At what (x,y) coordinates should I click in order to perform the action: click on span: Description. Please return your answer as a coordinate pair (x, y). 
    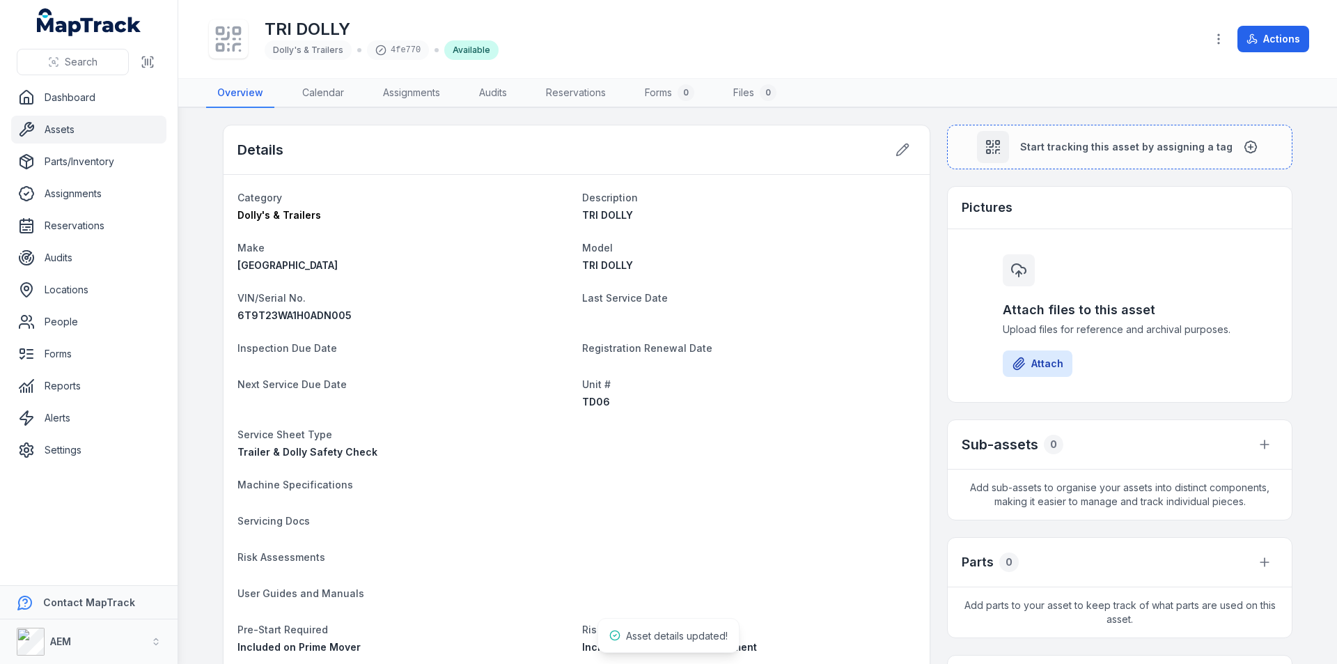
    Looking at the image, I should click on (610, 197).